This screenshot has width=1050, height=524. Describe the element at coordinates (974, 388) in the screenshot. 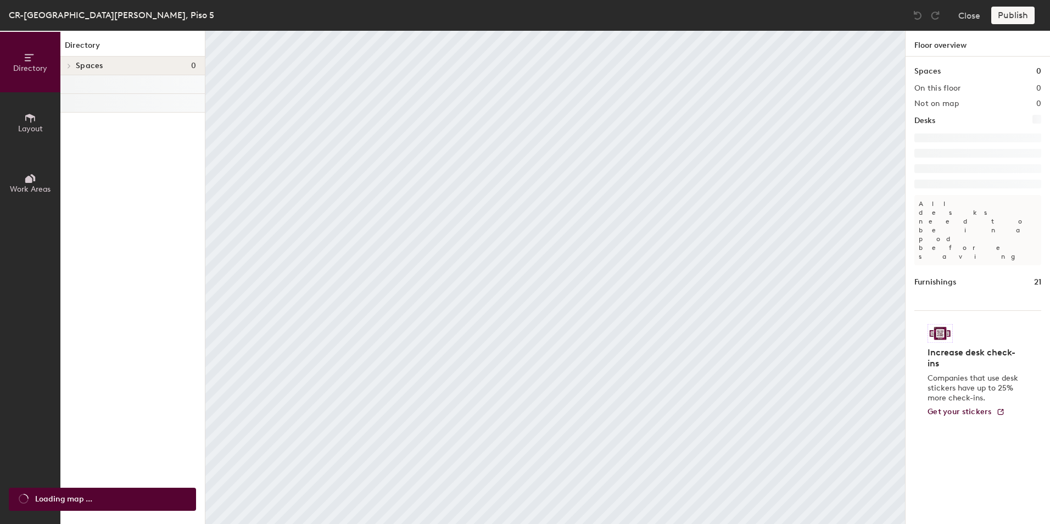

I see `p: Companies that use desk stickers have up to 25% more check-ins.` at that location.